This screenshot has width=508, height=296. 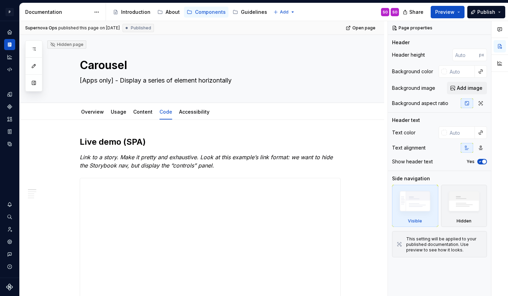 I want to click on a: Usage, so click(x=118, y=112).